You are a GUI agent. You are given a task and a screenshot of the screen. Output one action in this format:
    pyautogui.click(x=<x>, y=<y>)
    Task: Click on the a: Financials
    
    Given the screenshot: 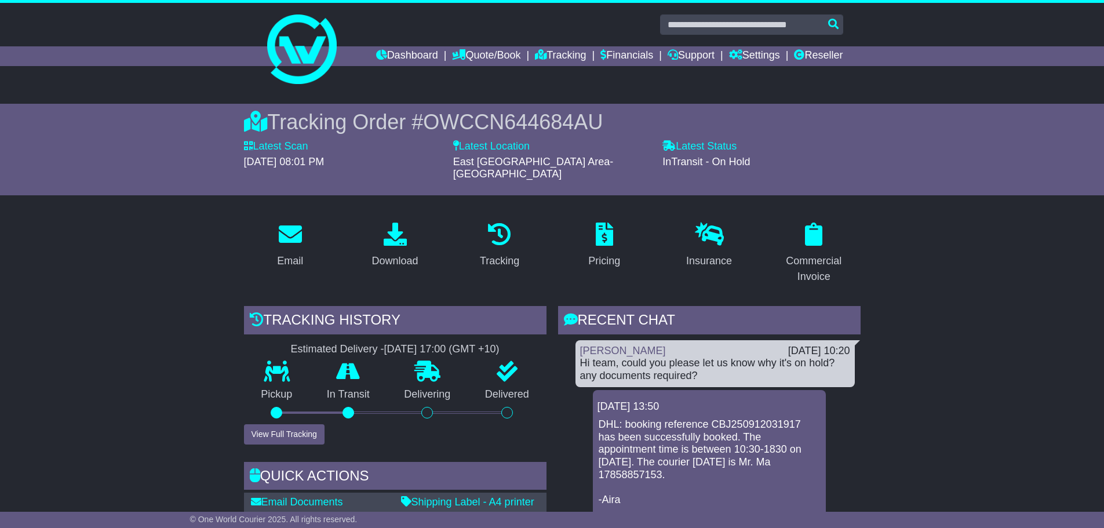 What is the action you would take?
    pyautogui.click(x=626, y=56)
    